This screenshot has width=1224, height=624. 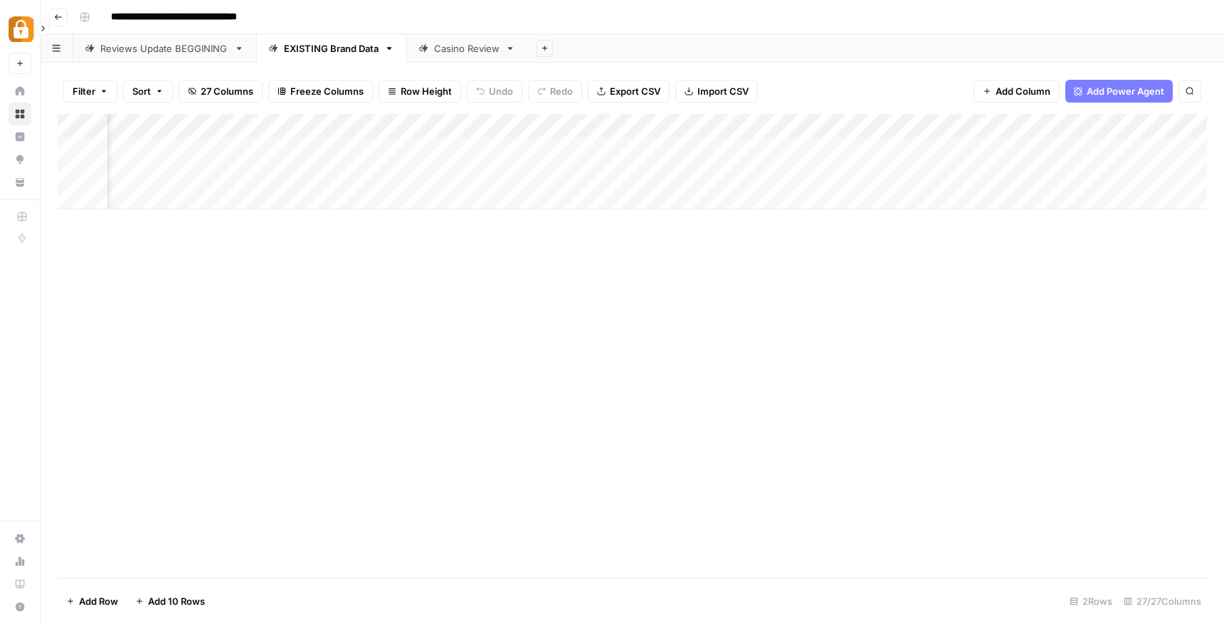 I want to click on span: Add 10 Rows, so click(x=177, y=601).